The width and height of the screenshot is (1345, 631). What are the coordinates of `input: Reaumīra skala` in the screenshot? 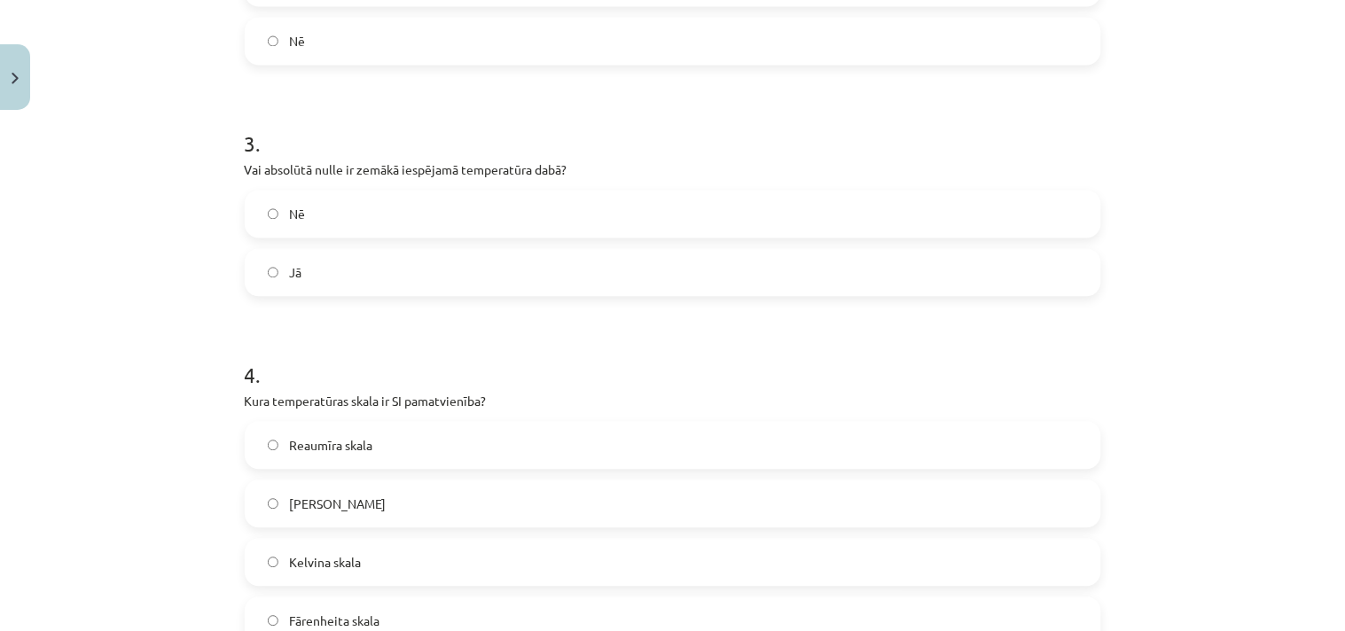 It's located at (273, 446).